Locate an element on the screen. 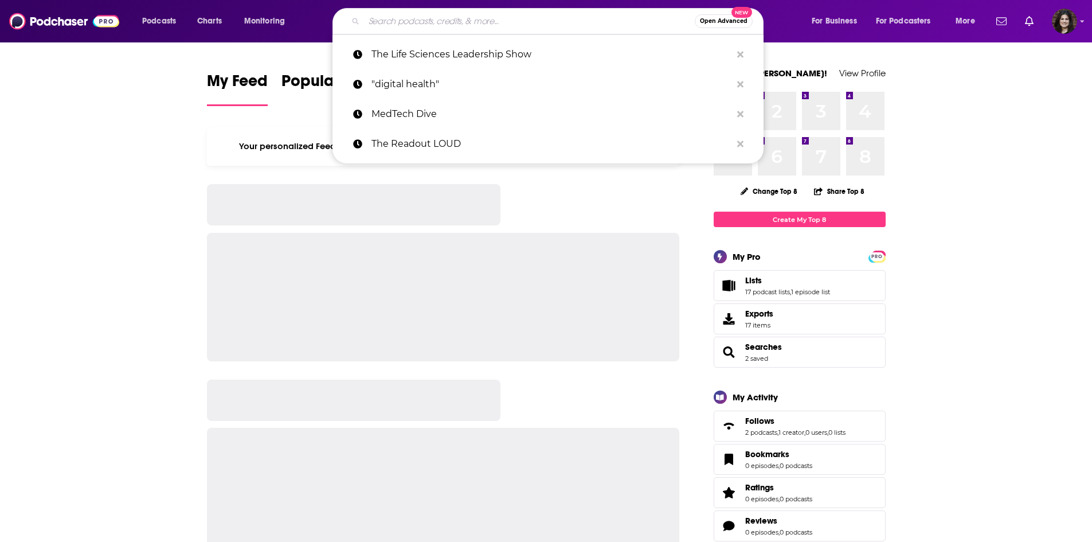 The image size is (1092, 542). span: 17 items is located at coordinates (759, 325).